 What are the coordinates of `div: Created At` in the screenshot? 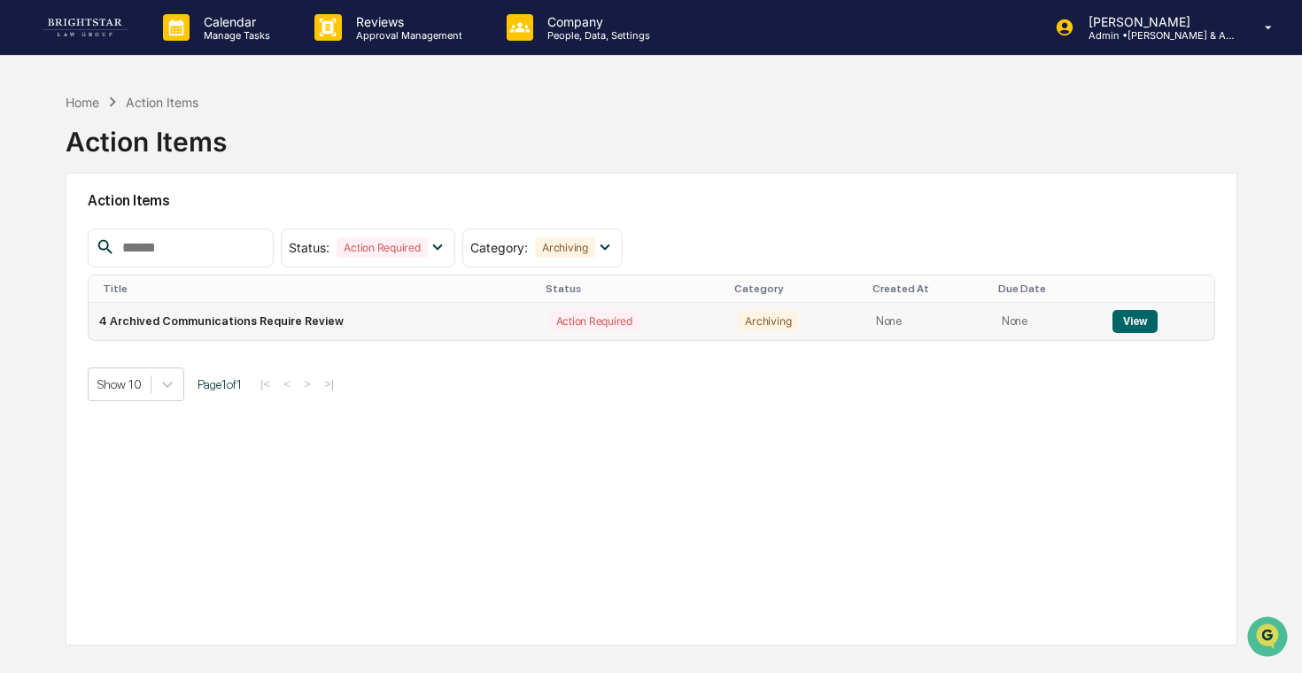 It's located at (929, 289).